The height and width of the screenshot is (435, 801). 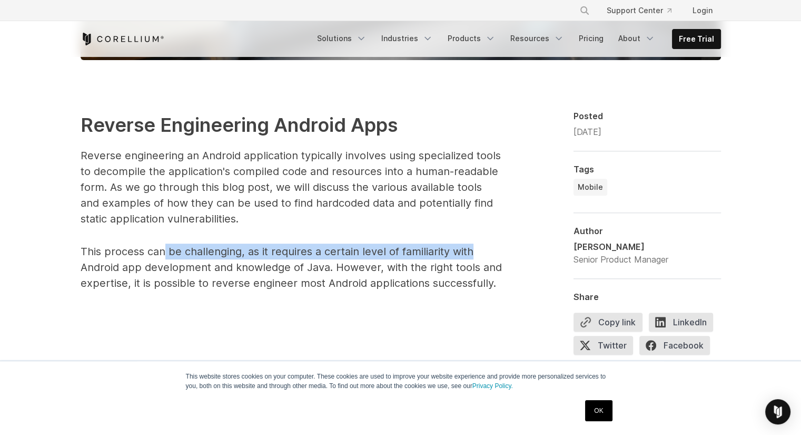 What do you see at coordinates (647, 231) in the screenshot?
I see `div: Author` at bounding box center [647, 231].